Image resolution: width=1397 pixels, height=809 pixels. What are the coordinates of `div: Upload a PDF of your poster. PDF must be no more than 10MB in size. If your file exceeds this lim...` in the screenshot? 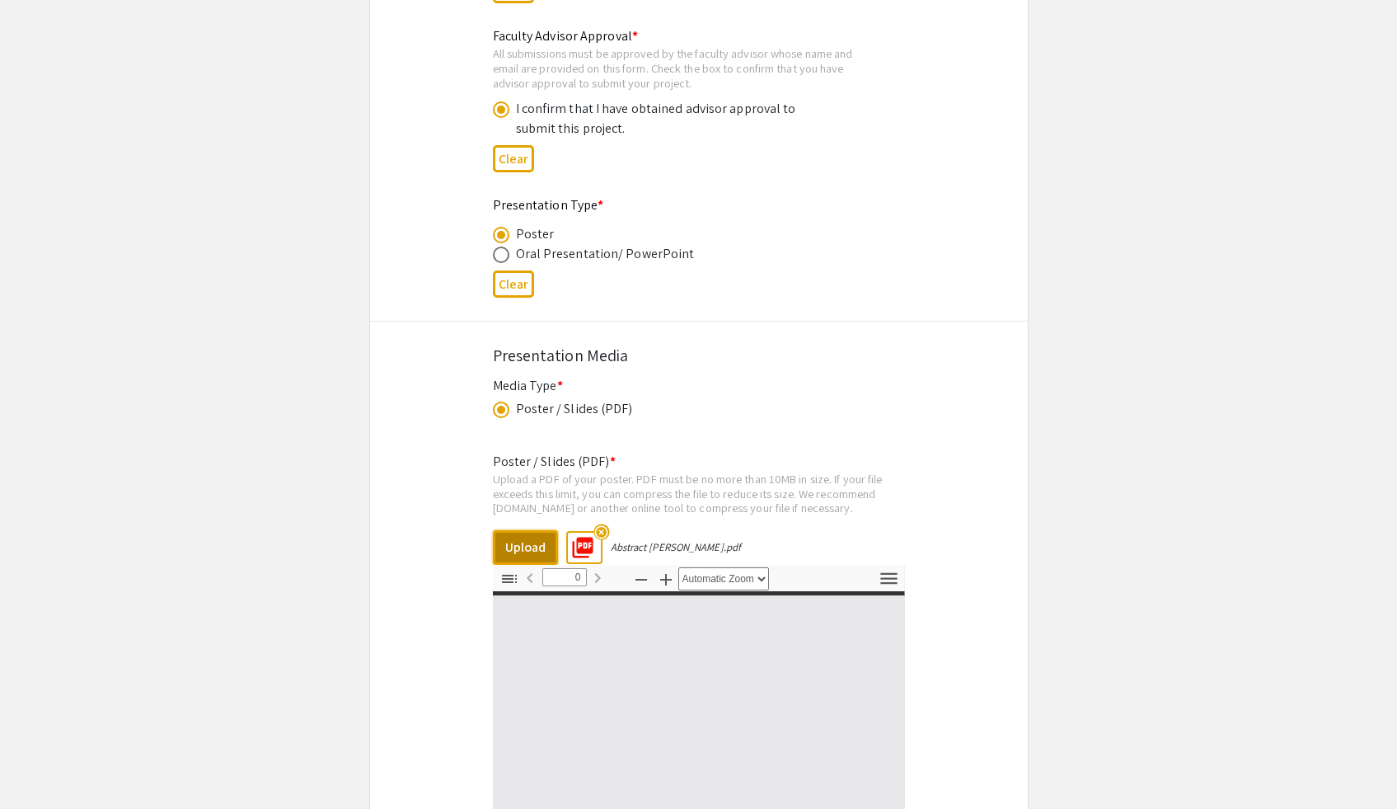 It's located at (699, 493).